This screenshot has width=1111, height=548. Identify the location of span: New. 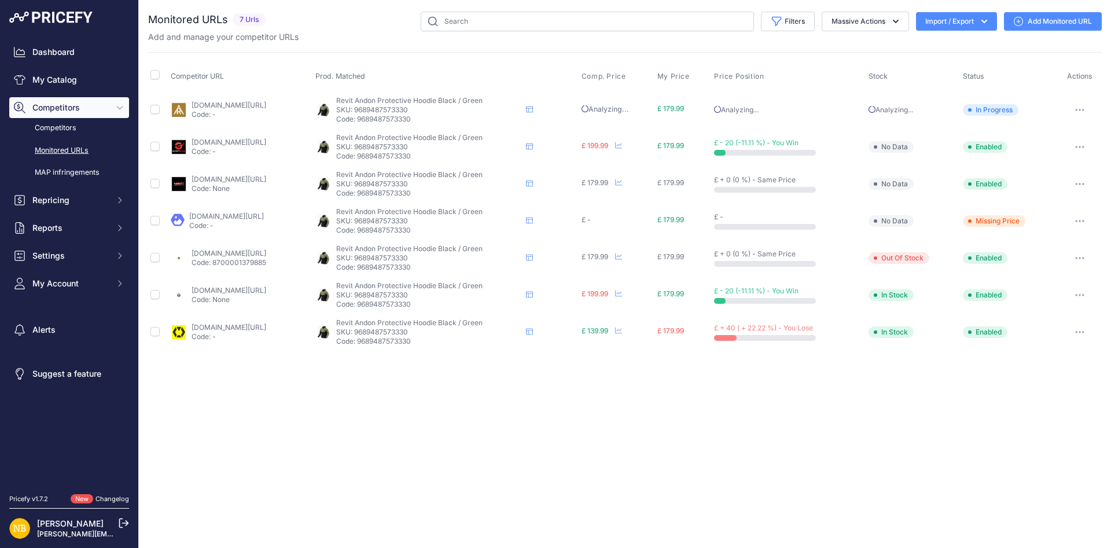
(82, 499).